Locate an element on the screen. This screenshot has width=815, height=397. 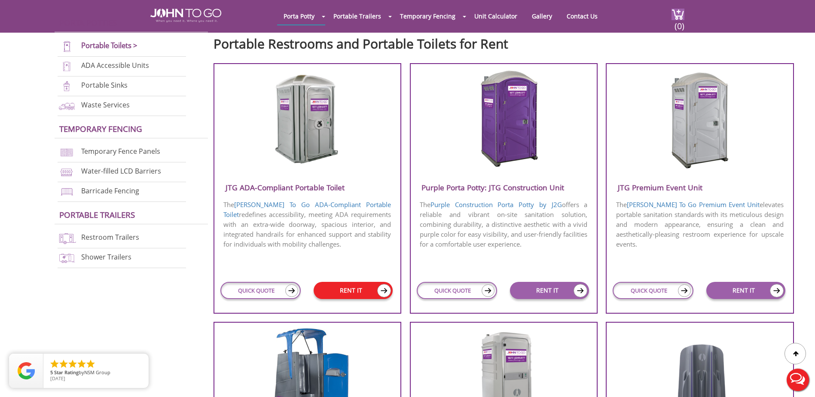
span: 5 is located at coordinates (52, 372).